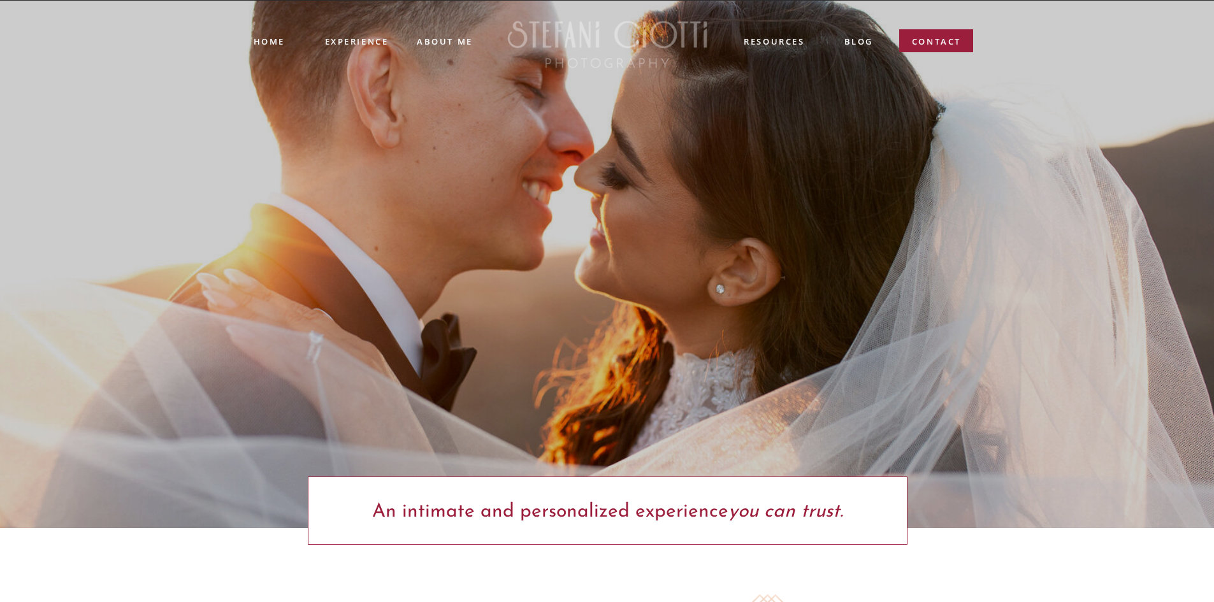 This screenshot has width=1214, height=602. What do you see at coordinates (774, 42) in the screenshot?
I see `nav: resources` at bounding box center [774, 42].